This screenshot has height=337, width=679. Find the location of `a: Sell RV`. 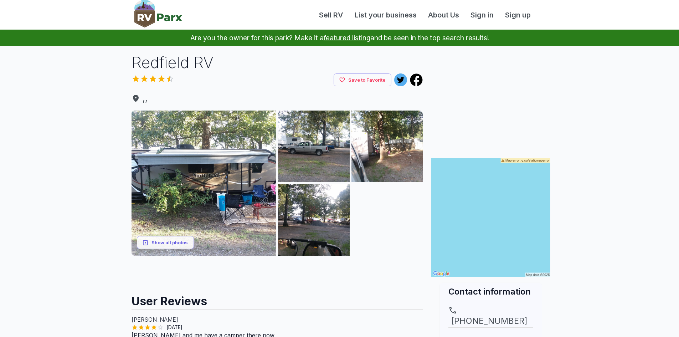

a: Sell RV is located at coordinates (331, 15).